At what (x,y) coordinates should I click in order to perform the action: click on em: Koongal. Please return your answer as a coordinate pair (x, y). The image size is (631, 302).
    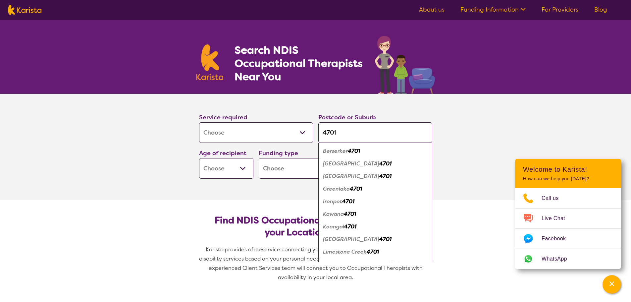
    Looking at the image, I should click on (334, 226).